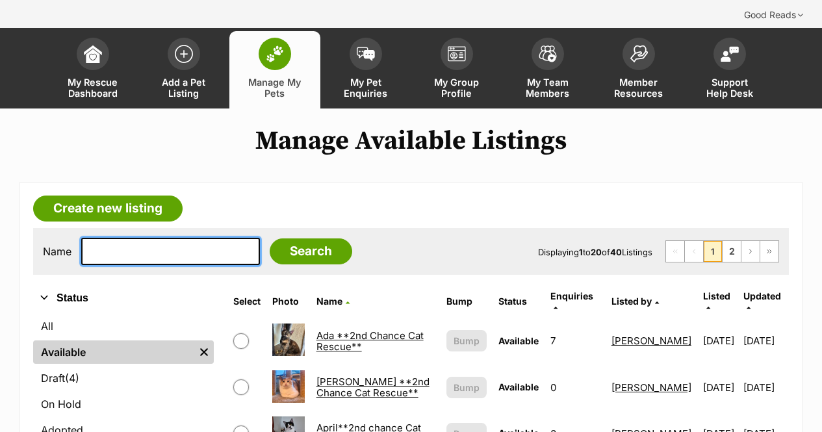  I want to click on img: help-desk-icon-fdf02630f3aa405de69fd3d07c3f3aa587a6932b1a1747fa1d2bba05be0121f9.svg, so click(729, 54).